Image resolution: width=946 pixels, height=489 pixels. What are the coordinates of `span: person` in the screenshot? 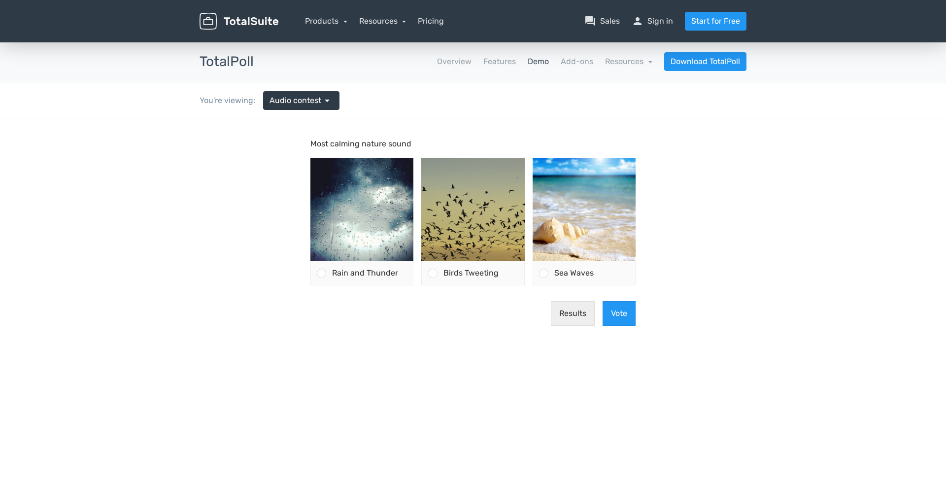 It's located at (637, 21).